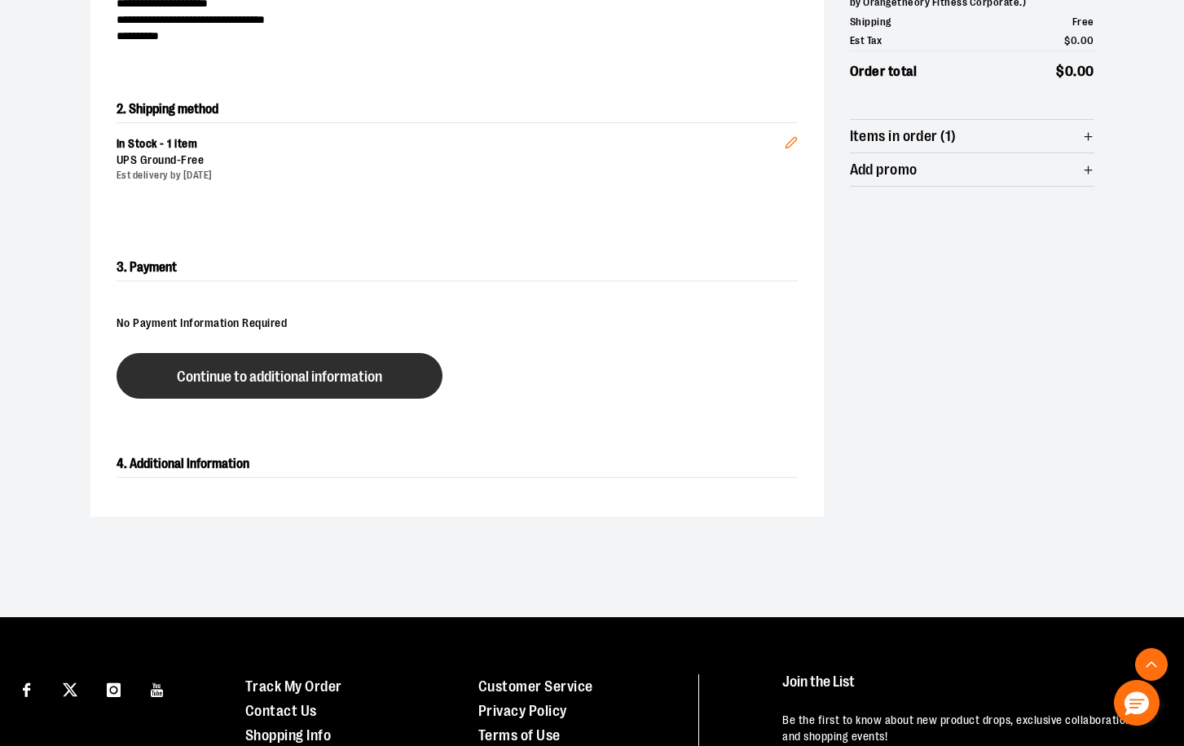  I want to click on a: Terms of Use, so click(519, 735).